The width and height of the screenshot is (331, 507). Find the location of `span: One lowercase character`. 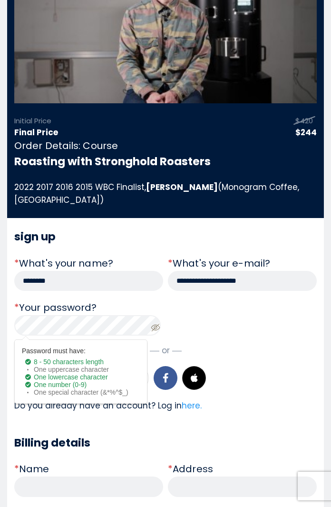

span: One lowercase character is located at coordinates (71, 377).